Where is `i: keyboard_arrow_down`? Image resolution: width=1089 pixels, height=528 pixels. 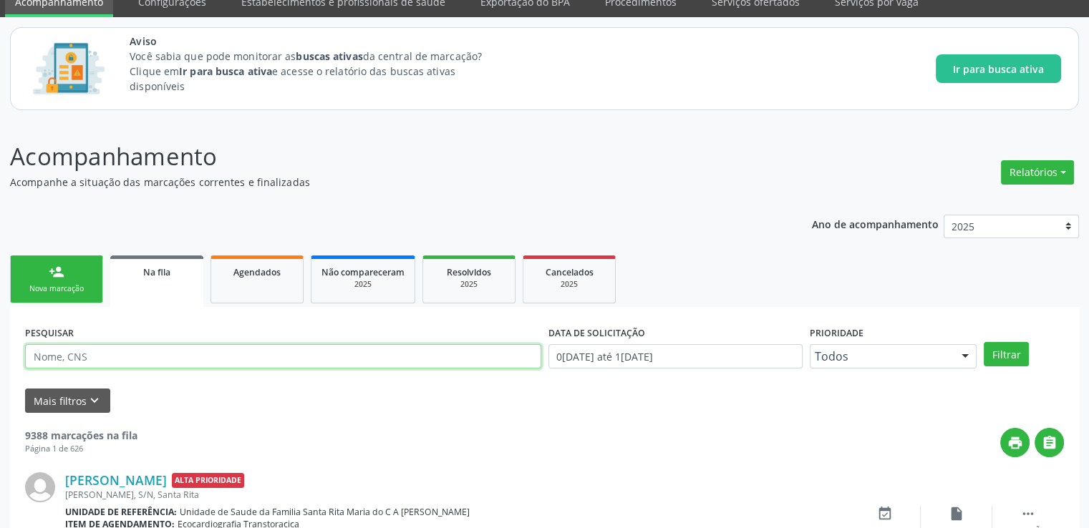
i: keyboard_arrow_down is located at coordinates (94, 401).